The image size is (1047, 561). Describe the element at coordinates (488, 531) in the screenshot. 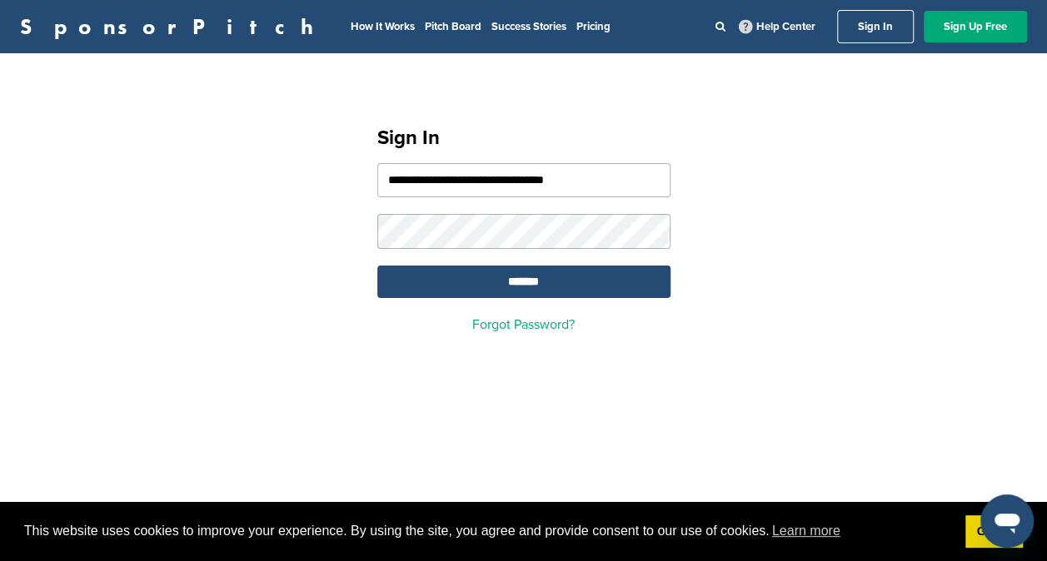

I see `span: This website uses cookies to improve your experience. By using the site, you agree and provide co...` at that location.